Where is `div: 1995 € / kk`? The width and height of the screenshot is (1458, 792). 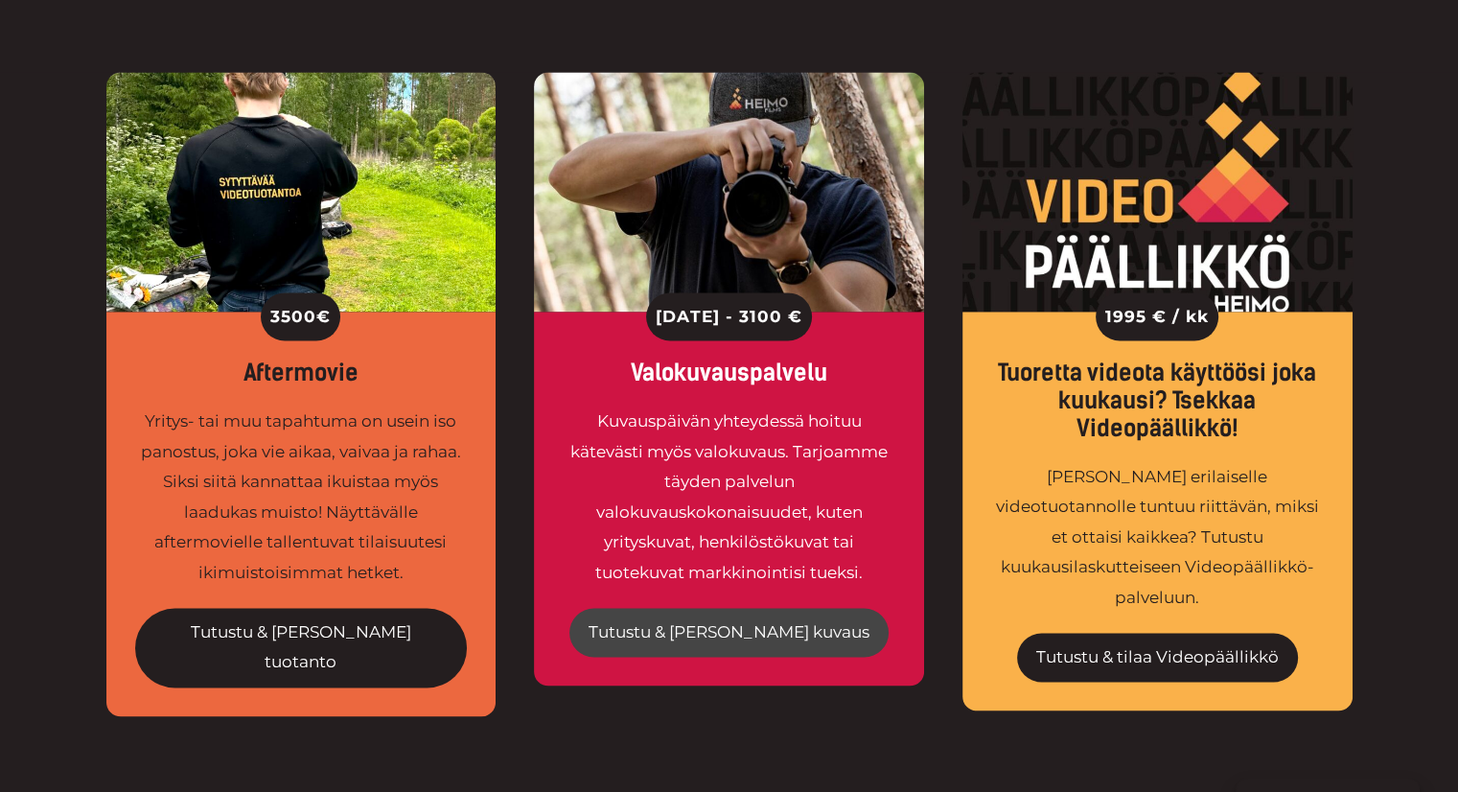
div: 1995 € / kk is located at coordinates (1157, 316).